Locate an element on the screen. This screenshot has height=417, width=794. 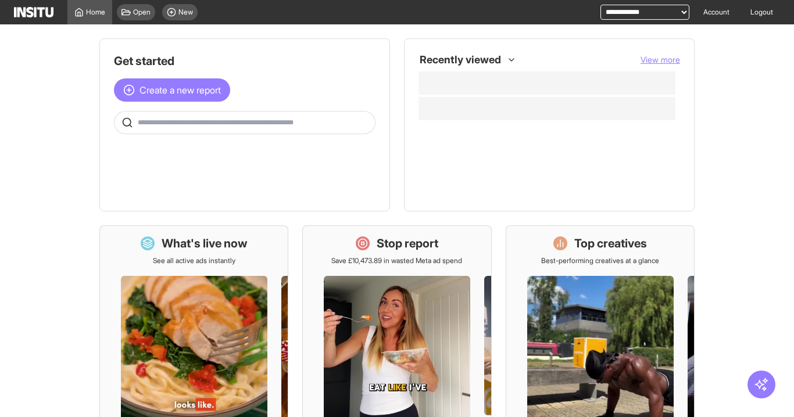
h1: Stop report is located at coordinates (407, 244).